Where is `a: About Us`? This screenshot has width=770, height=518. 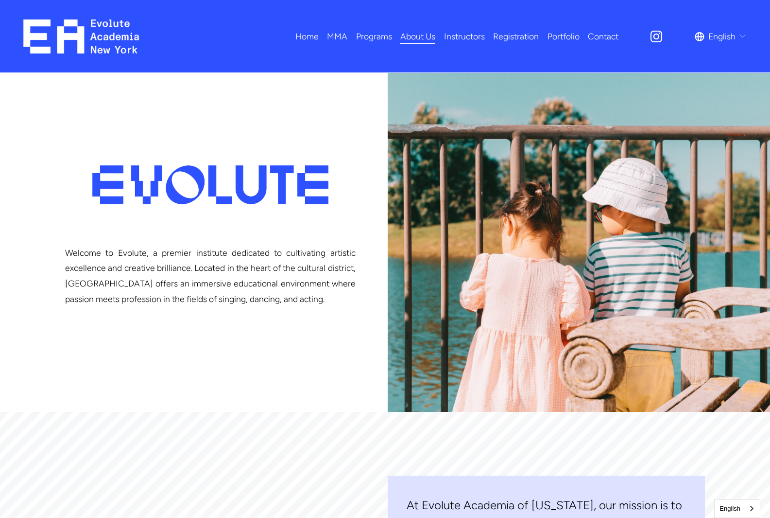 a: About Us is located at coordinates (418, 36).